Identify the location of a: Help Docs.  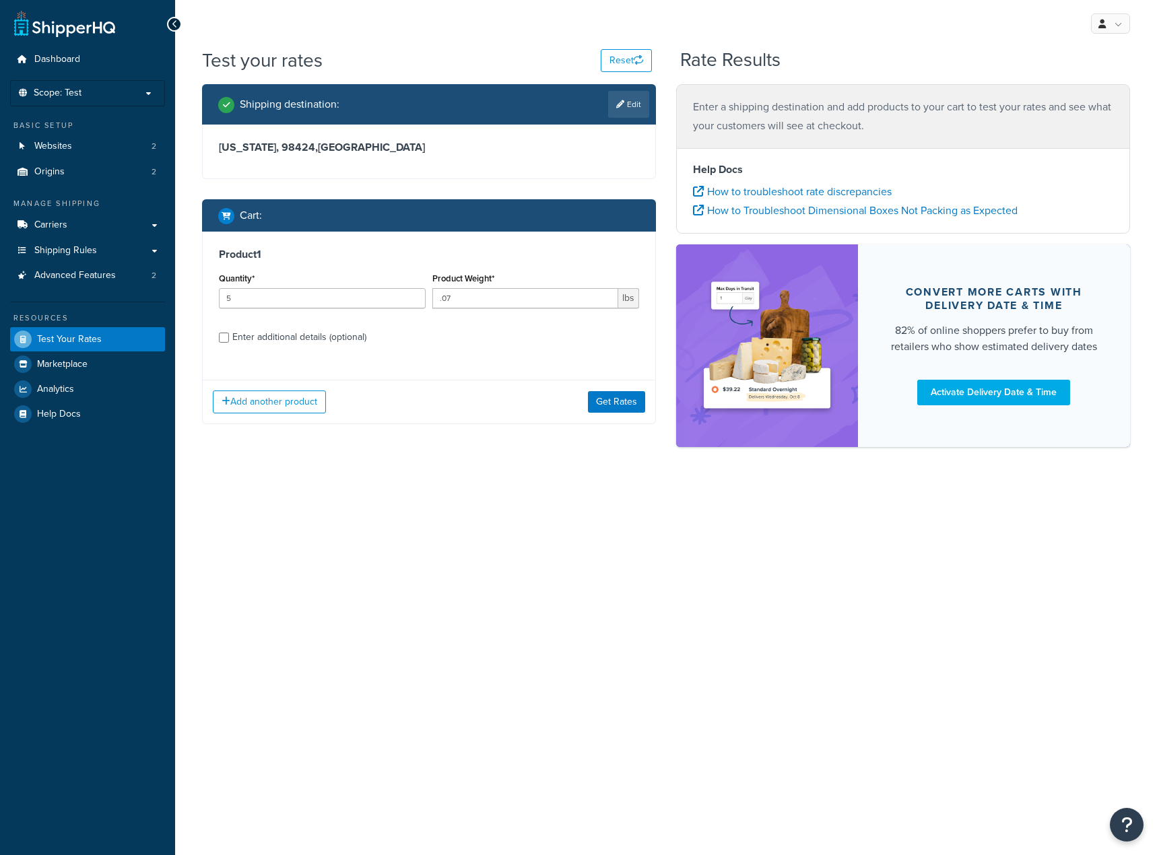
(88, 414).